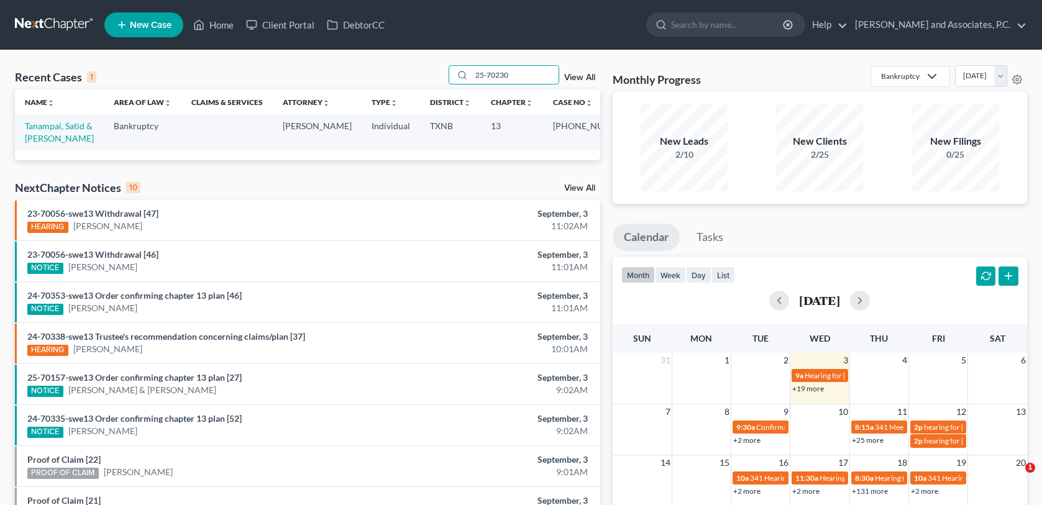 The image size is (1042, 505). Describe the element at coordinates (964, 360) in the screenshot. I see `span: 5` at that location.